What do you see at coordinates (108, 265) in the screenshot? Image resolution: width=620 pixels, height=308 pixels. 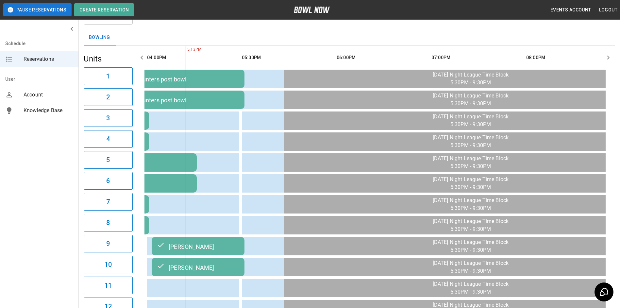 I see `h6: 10` at bounding box center [108, 265].